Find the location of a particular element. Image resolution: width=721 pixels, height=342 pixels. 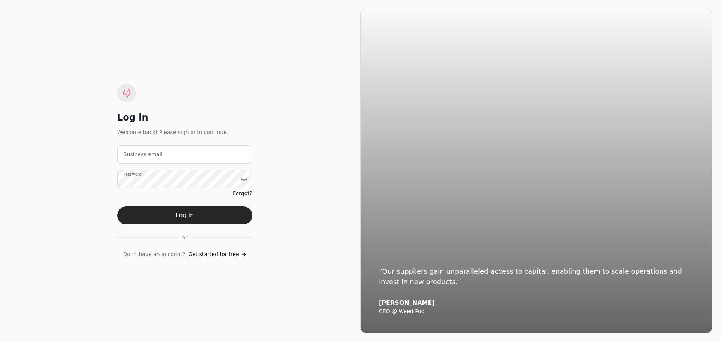

span: or is located at coordinates (185, 237).